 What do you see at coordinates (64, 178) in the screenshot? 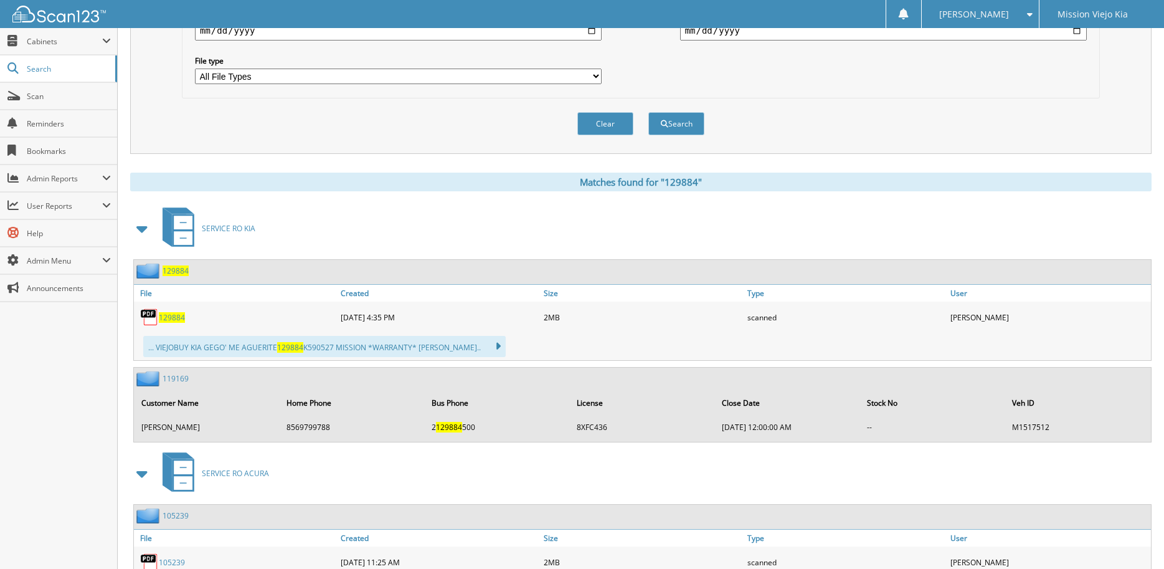
I see `span: Admin Reports` at bounding box center [64, 178].